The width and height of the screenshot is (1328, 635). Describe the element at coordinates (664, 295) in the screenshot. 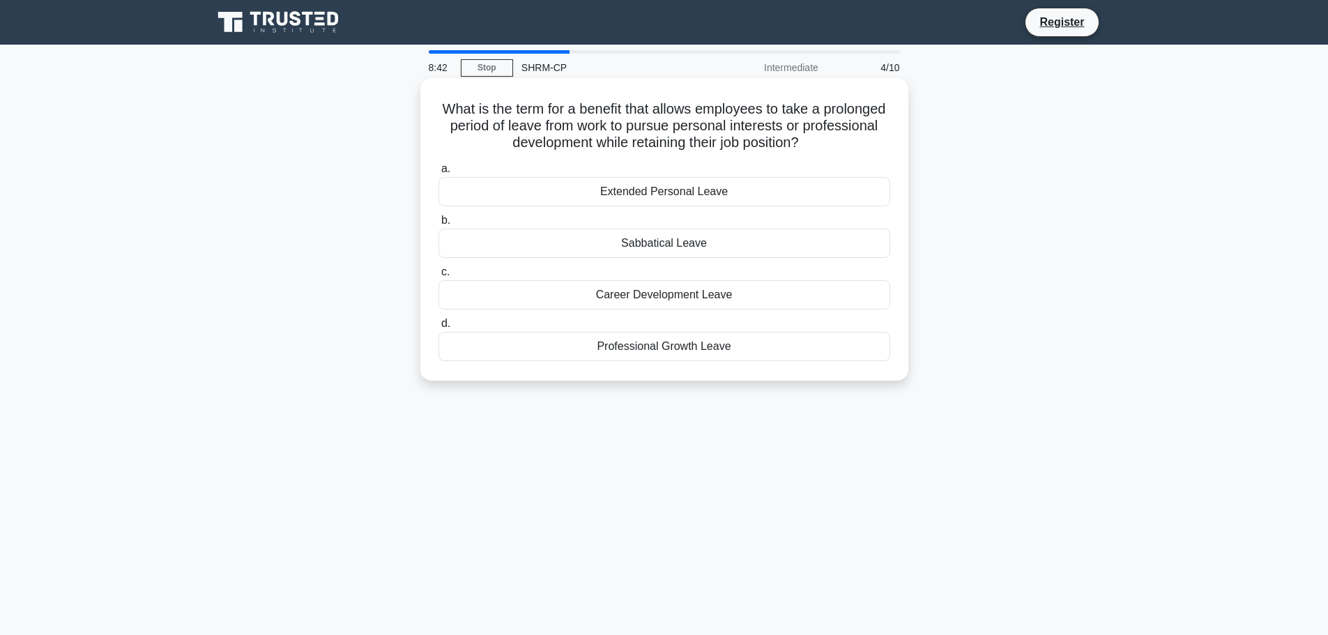

I see `div: Career Development Leave` at that location.